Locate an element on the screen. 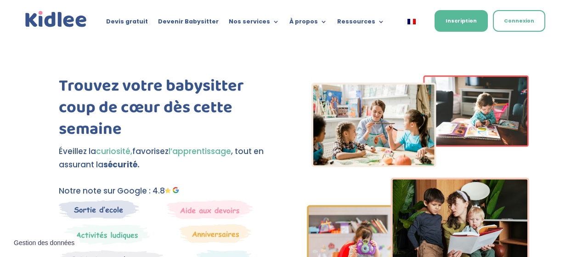 Image resolution: width=588 pixels, height=257 pixels. button: Gestion des données is located at coordinates (44, 243).